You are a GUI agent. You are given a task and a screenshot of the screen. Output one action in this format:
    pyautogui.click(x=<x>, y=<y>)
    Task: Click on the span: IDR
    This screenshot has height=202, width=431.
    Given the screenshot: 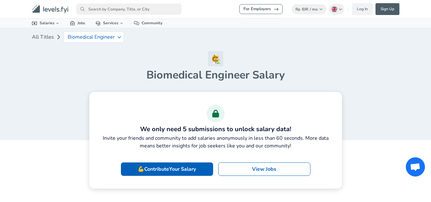 What is the action you would take?
    pyautogui.click(x=305, y=9)
    